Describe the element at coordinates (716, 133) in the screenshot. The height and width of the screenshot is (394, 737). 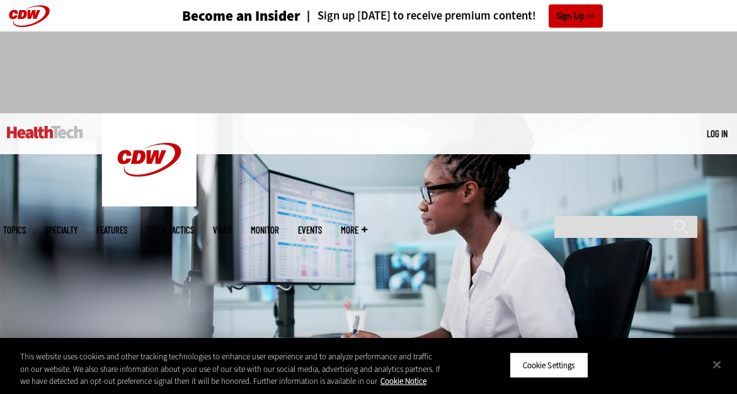
I see `a: Log in` at that location.